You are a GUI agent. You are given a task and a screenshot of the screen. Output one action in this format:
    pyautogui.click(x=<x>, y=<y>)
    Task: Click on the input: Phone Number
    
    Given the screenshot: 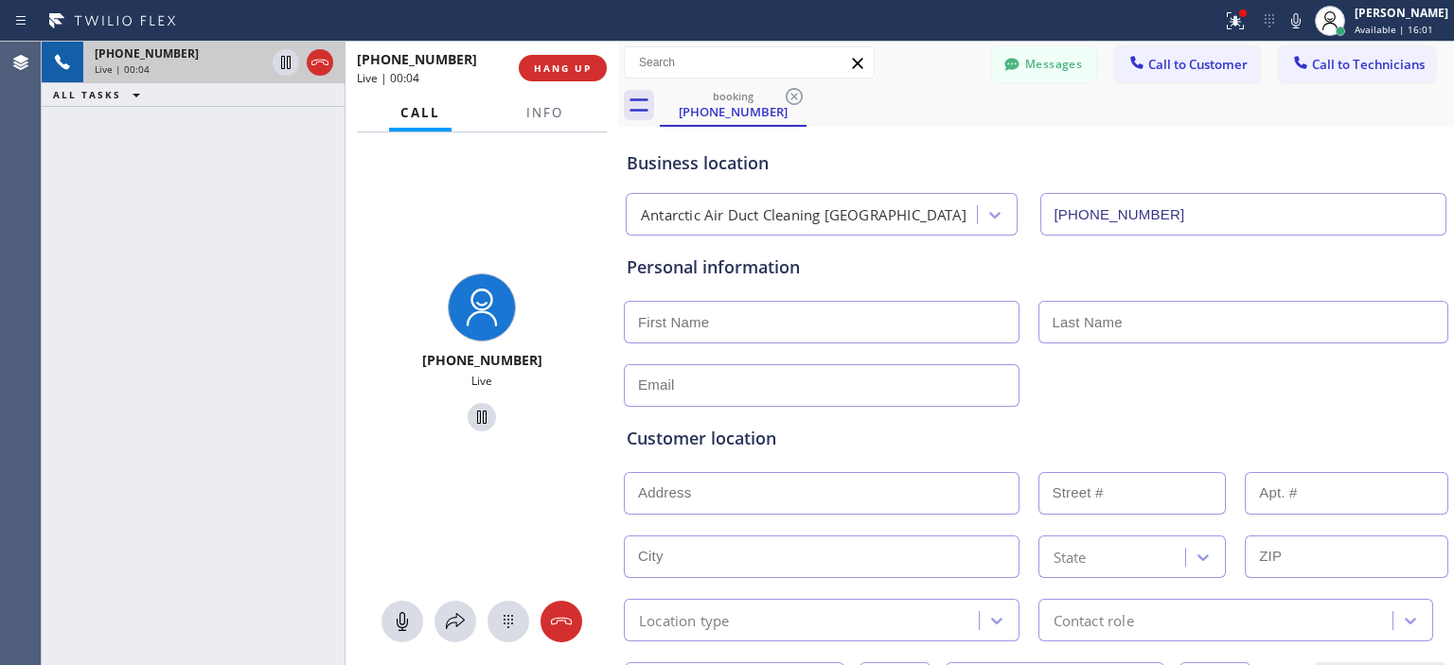 What is the action you would take?
    pyautogui.click(x=1244, y=214)
    